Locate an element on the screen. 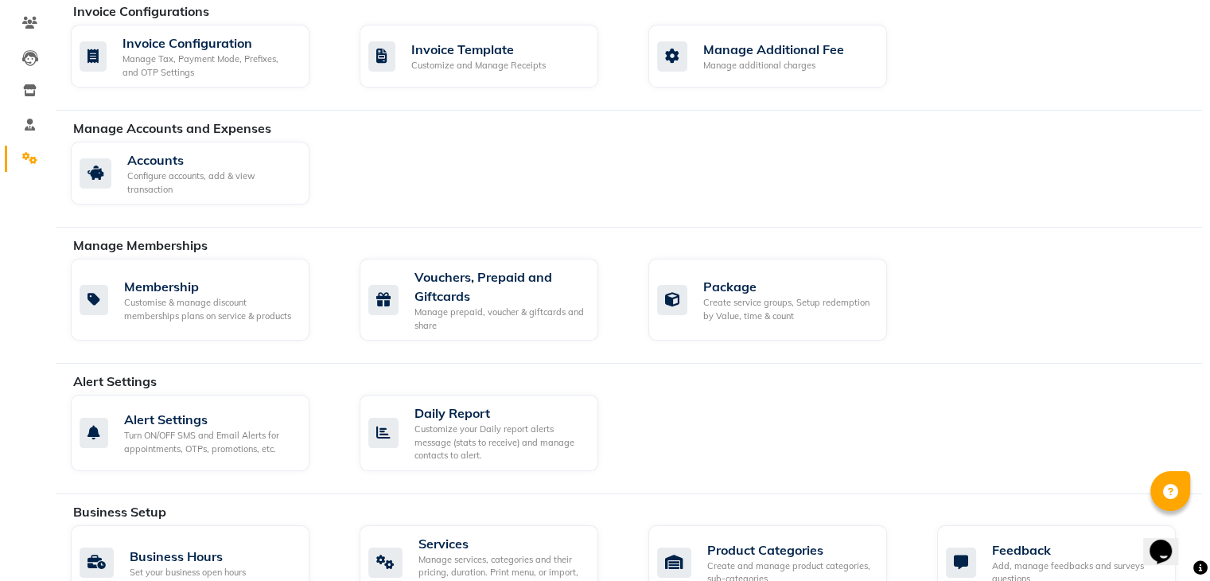 Image resolution: width=1210 pixels, height=581 pixels. div: Business Hours is located at coordinates (188, 556).